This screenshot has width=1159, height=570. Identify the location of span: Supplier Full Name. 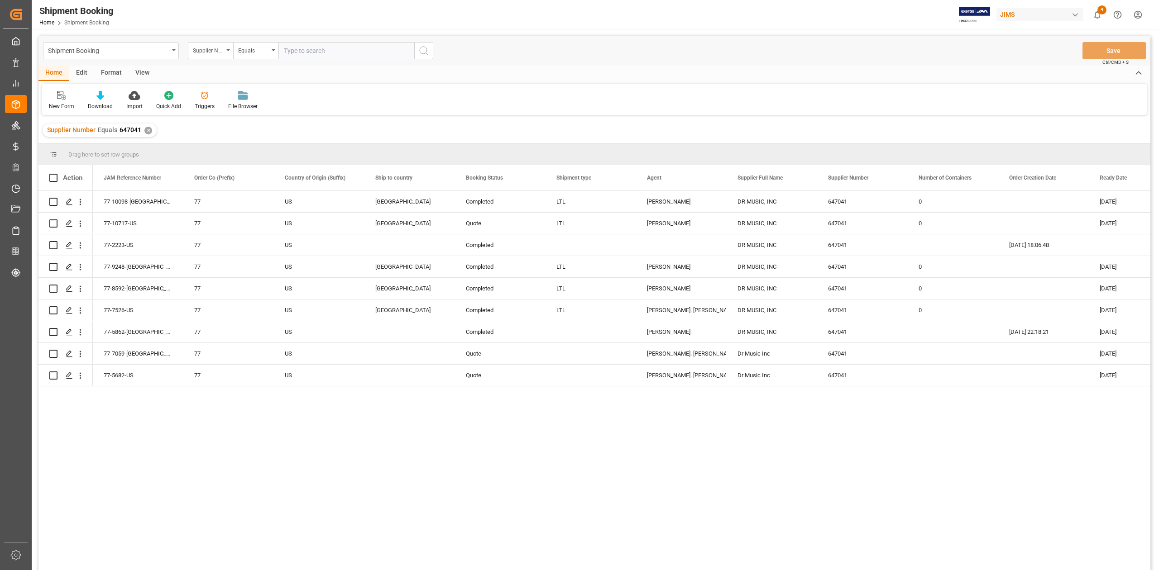
(760, 178).